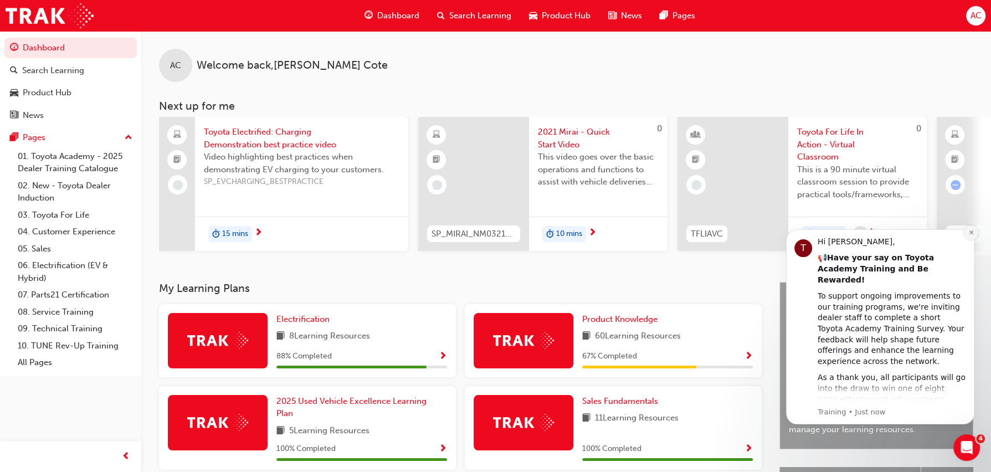 The image size is (991, 472). What do you see at coordinates (480, 16) in the screenshot?
I see `span: Search Learning` at bounding box center [480, 16].